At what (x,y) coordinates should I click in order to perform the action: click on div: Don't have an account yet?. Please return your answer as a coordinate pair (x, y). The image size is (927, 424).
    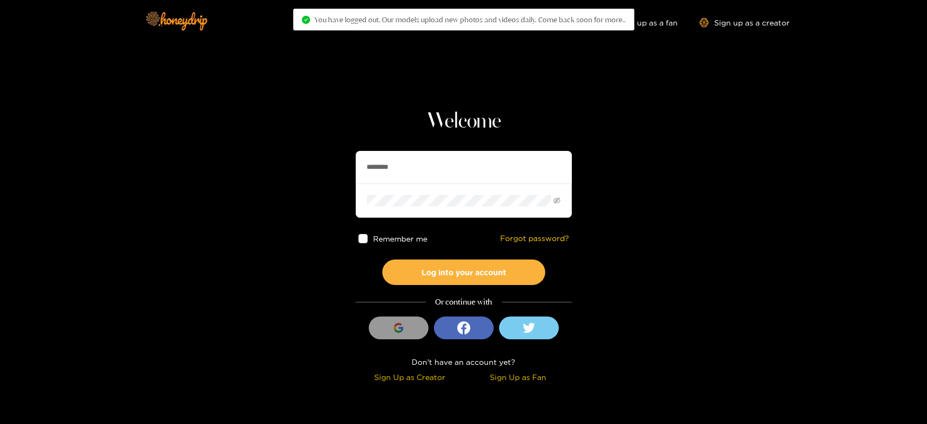
    Looking at the image, I should click on (464, 362).